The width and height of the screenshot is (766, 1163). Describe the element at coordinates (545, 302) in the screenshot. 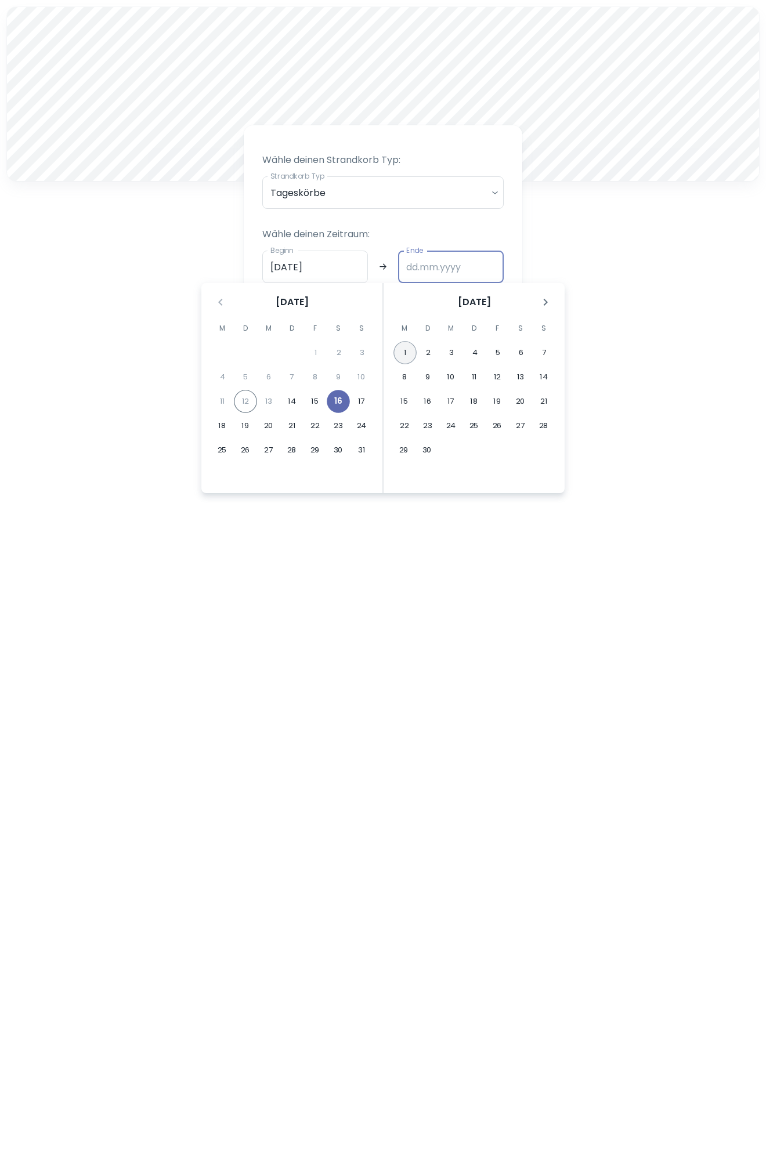

I see `button: Nächster Monat` at that location.